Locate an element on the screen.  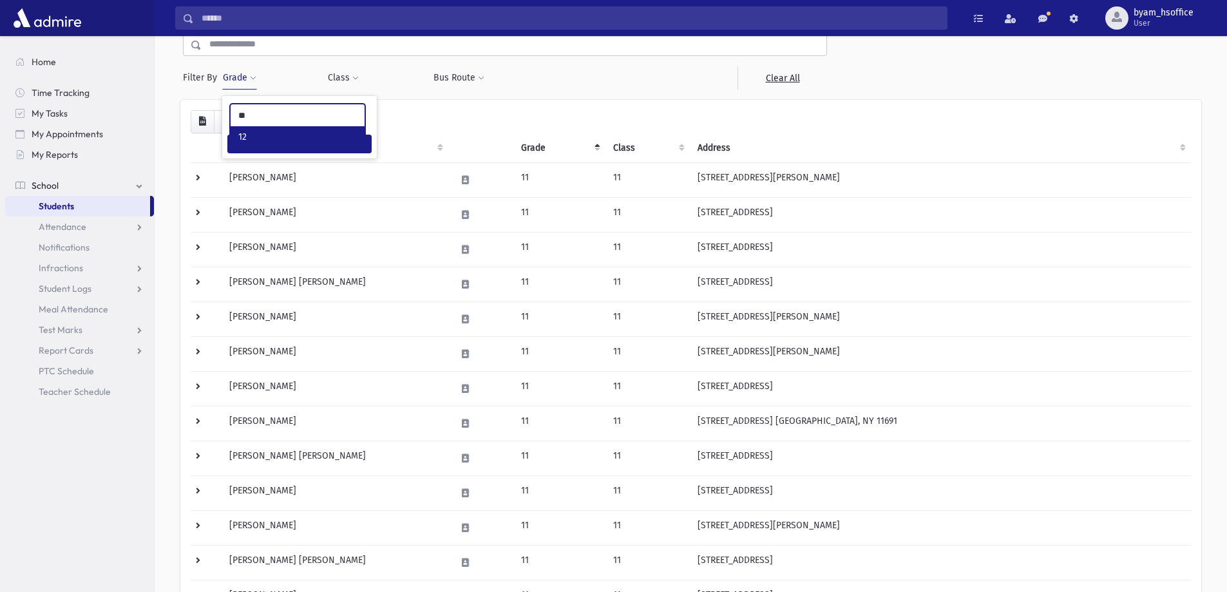
li: 12 is located at coordinates (298, 137).